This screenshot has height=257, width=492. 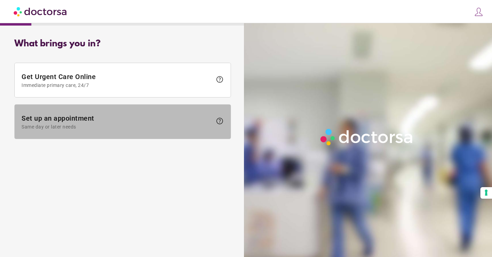 I want to click on button: Your consent preferences for tracking technologies, so click(x=486, y=193).